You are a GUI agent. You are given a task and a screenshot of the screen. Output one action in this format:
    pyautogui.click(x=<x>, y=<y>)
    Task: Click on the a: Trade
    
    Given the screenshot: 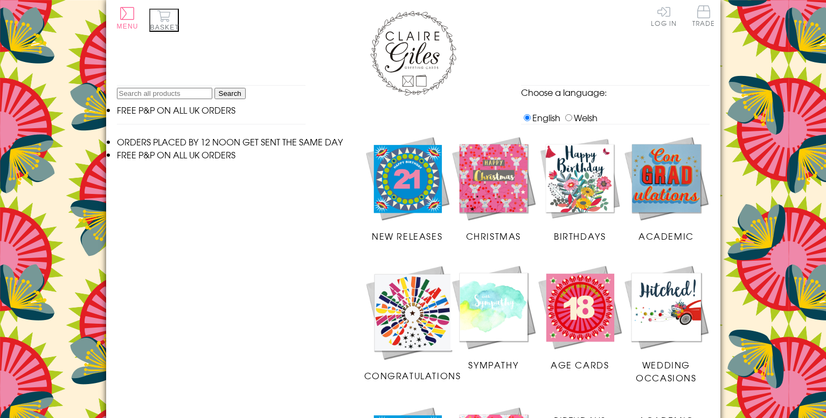 What is the action you would take?
    pyautogui.click(x=703, y=17)
    